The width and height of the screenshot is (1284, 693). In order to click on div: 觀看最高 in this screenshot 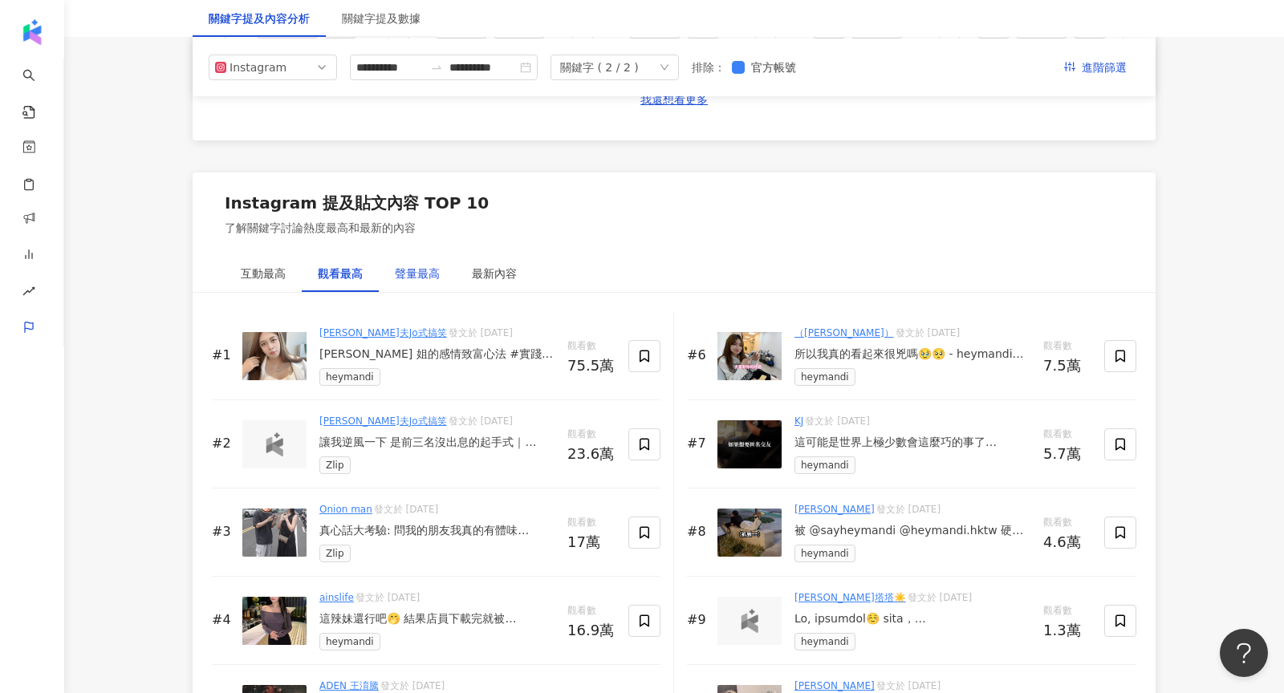, I will do `click(340, 274)`.